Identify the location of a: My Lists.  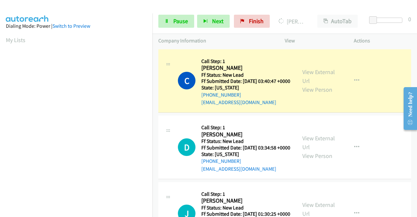
(16, 40).